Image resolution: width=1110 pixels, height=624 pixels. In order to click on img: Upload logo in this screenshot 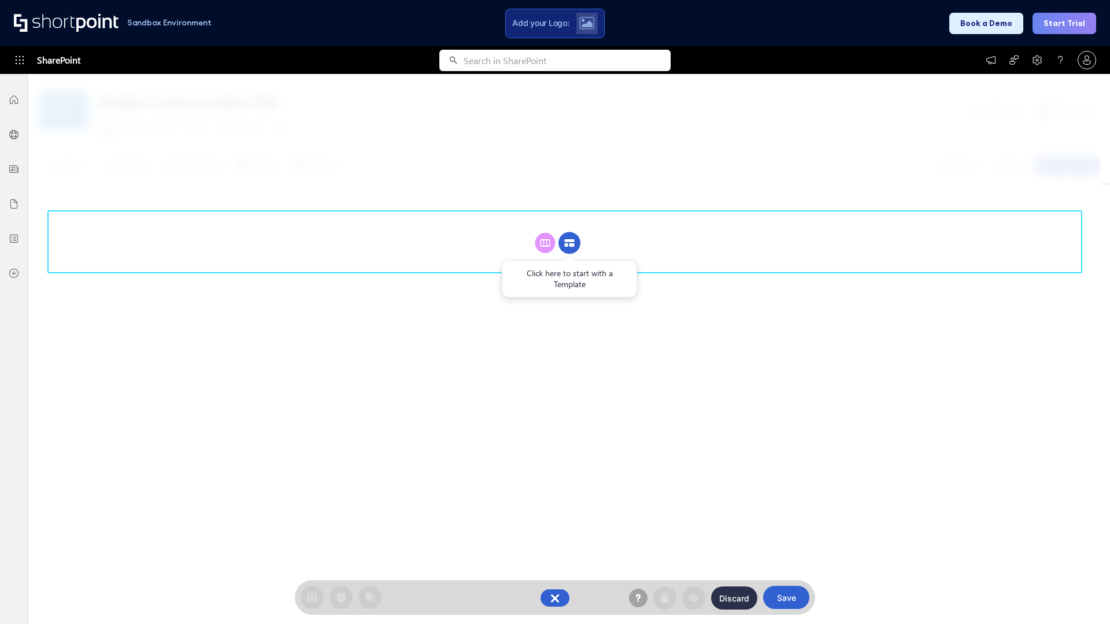, I will do `click(587, 23)`.